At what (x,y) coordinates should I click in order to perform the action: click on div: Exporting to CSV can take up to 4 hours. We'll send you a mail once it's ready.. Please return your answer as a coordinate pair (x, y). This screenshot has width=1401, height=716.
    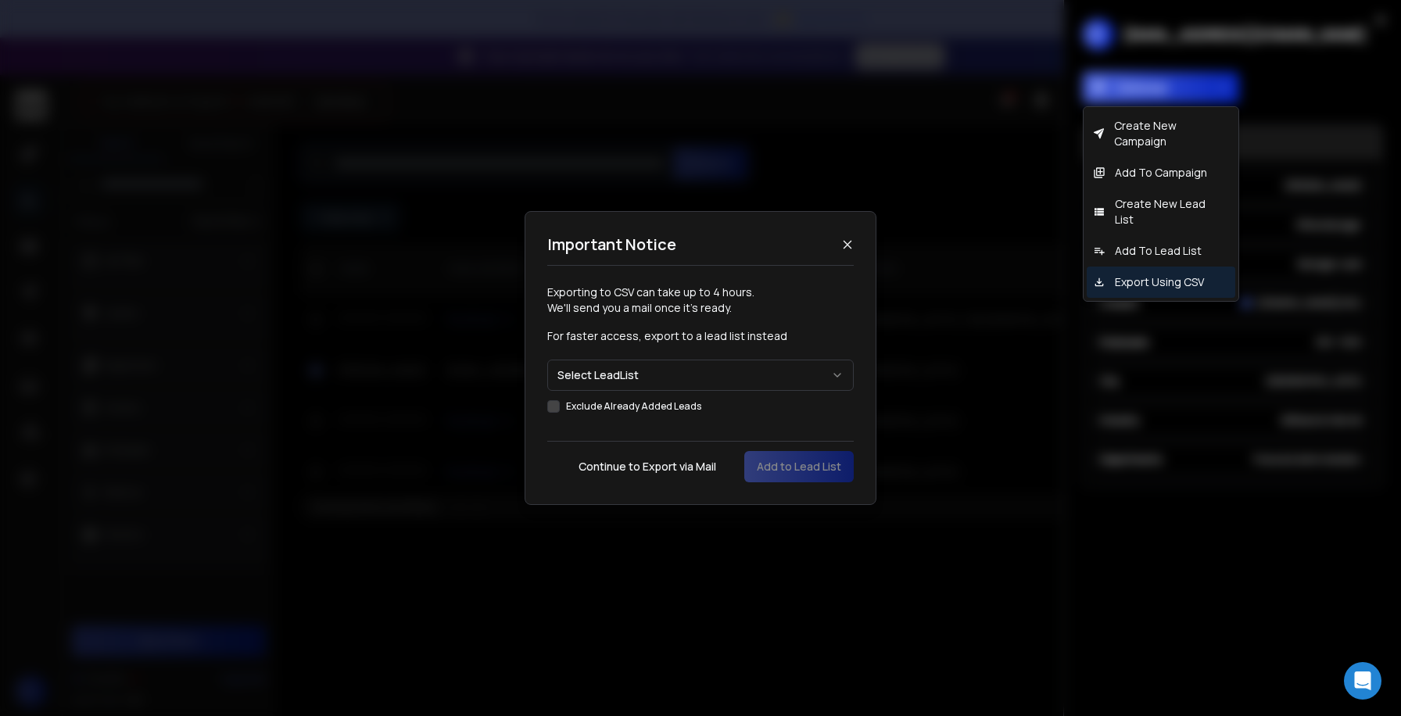
    Looking at the image, I should click on (700, 300).